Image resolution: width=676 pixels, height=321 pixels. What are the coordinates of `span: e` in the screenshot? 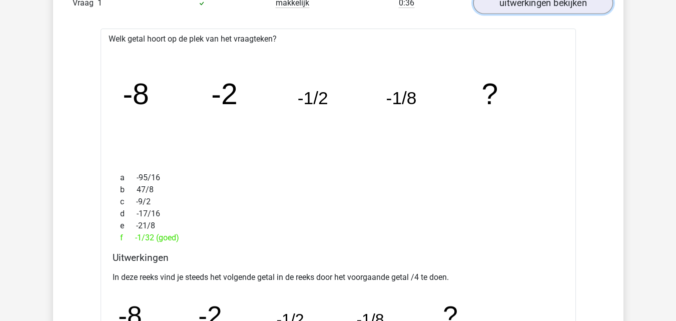 It's located at (128, 226).